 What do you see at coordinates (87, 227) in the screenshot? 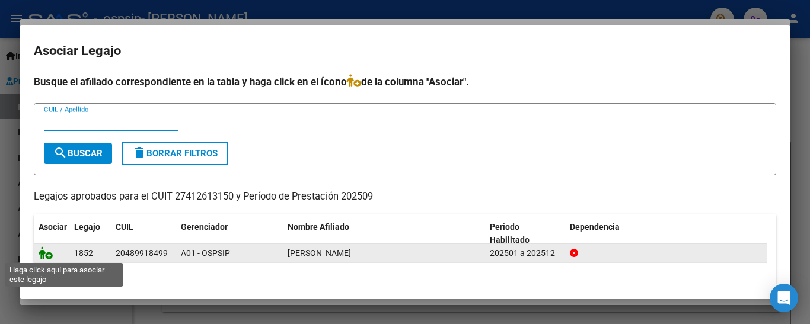
I see `span: Legajo` at bounding box center [87, 227].